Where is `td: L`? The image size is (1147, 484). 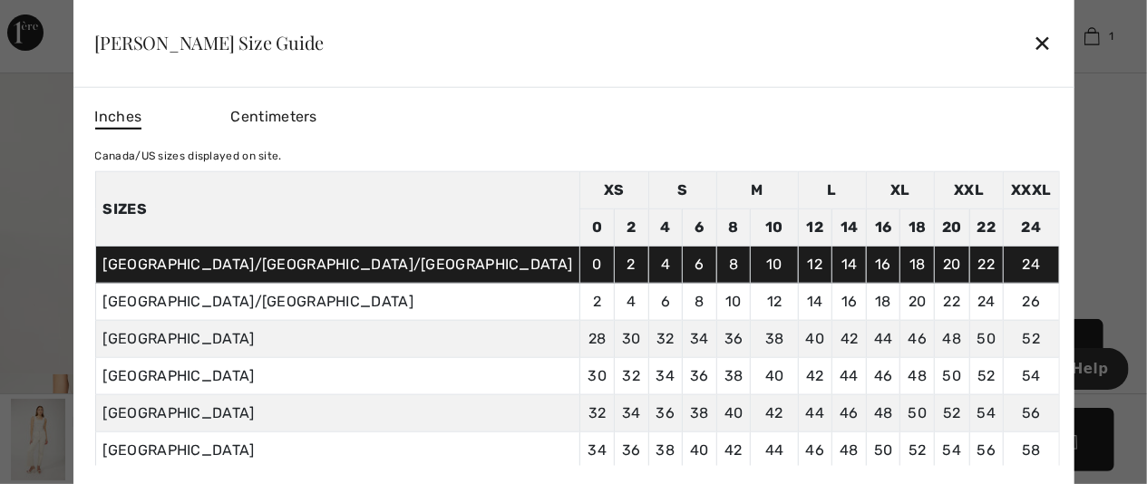 td: L is located at coordinates (831, 189).